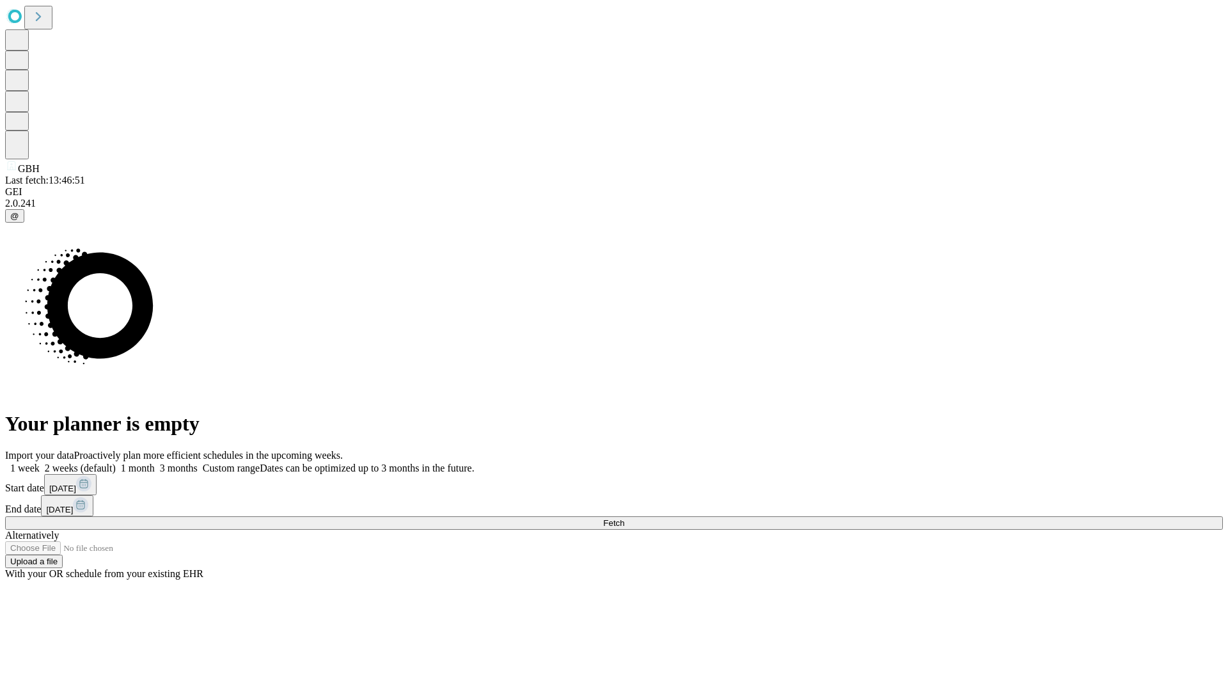 Image resolution: width=1228 pixels, height=691 pixels. What do you see at coordinates (208, 455) in the screenshot?
I see `span: Proactively plan more efficient schedules in the upcoming weeks.` at bounding box center [208, 455].